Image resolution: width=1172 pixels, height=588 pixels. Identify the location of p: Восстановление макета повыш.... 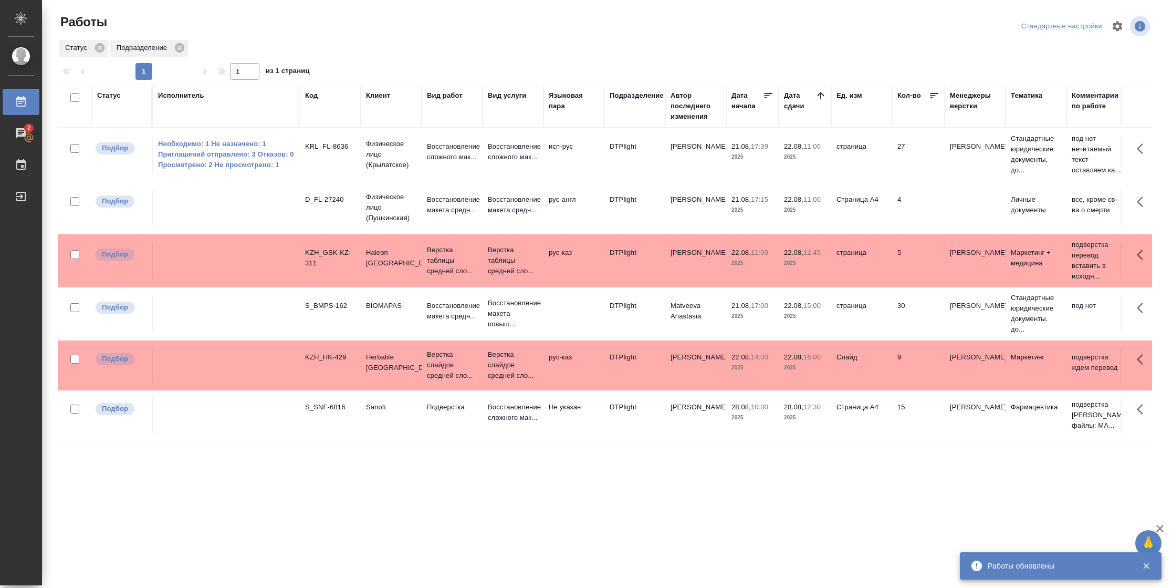
(513, 314).